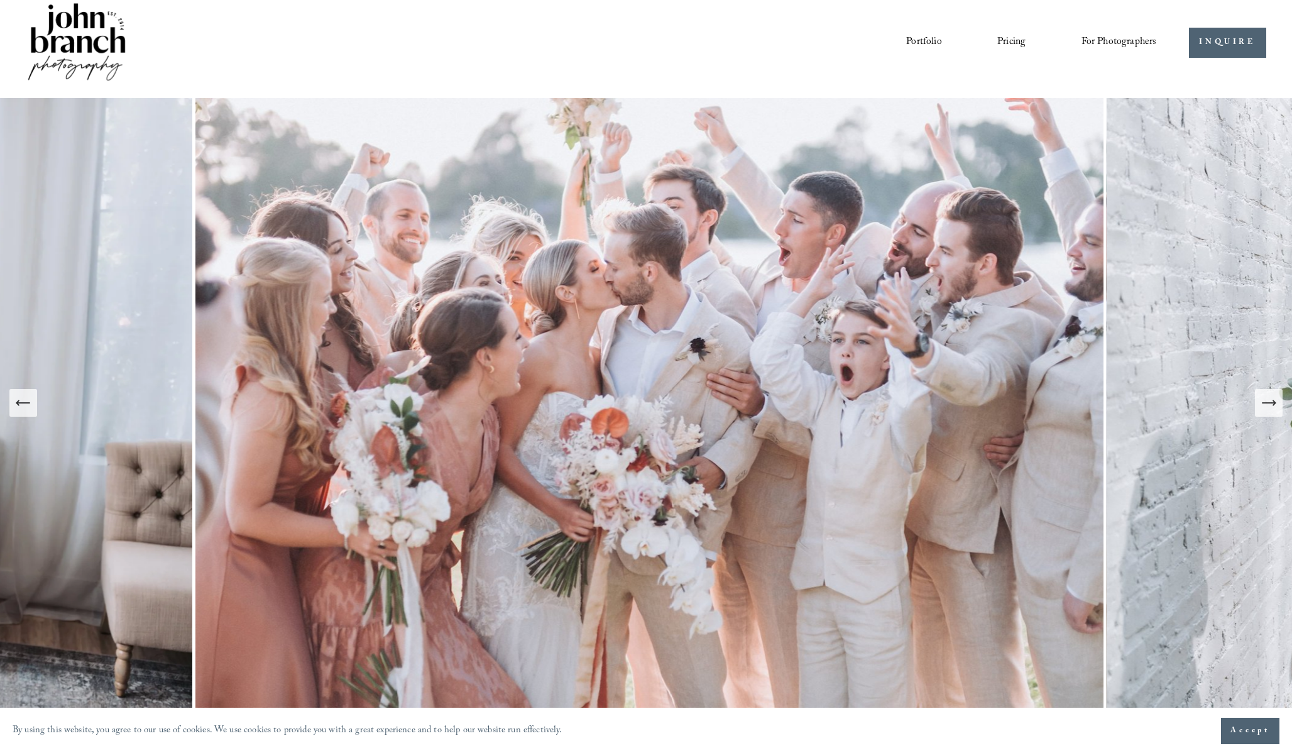 Image resolution: width=1292 pixels, height=753 pixels. Describe the element at coordinates (649, 403) in the screenshot. I see `img: A wedding party celebrating outdoors, featuring a bride and groom kissing amidst cheering bridesm...` at that location.